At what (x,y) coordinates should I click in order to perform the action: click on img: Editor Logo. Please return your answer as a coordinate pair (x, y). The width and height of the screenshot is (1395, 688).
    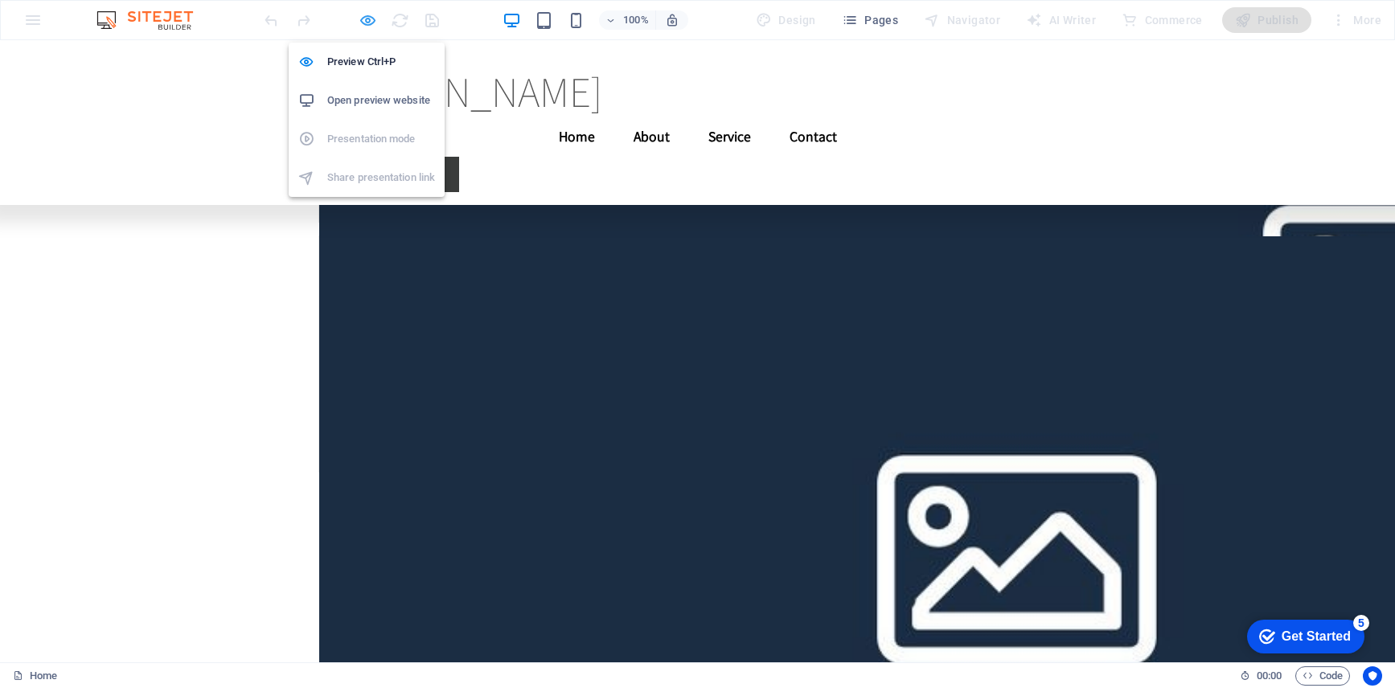
    Looking at the image, I should click on (153, 20).